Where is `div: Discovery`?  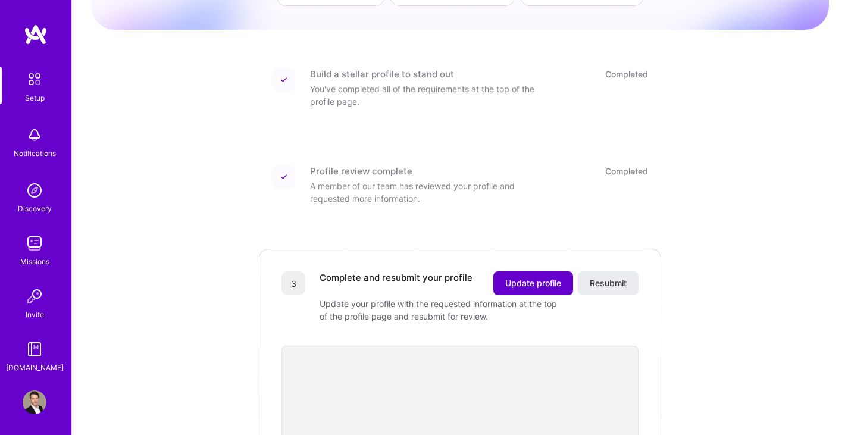
div: Discovery is located at coordinates (35, 208).